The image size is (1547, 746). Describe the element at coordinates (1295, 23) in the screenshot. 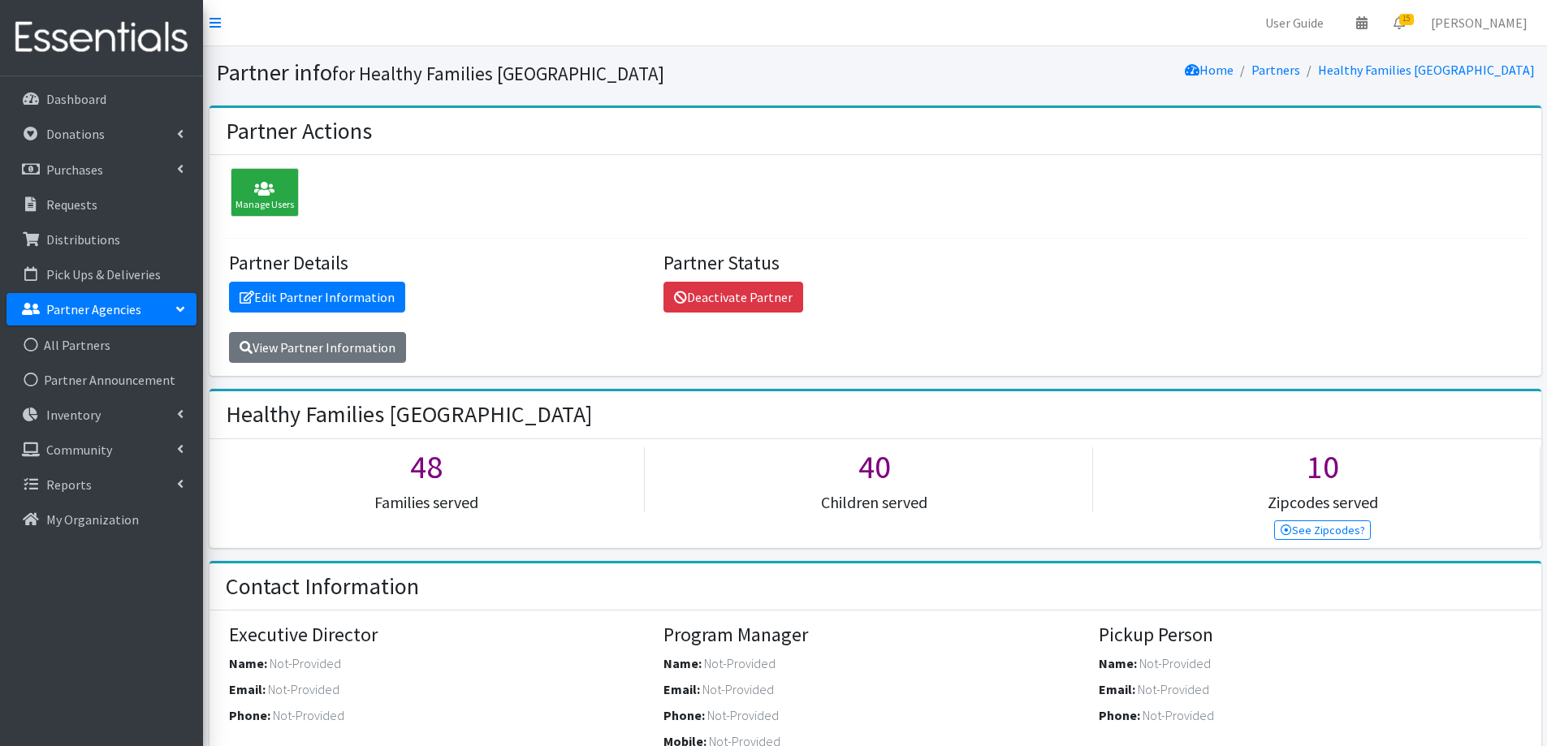

I see `a: User Guide` at that location.